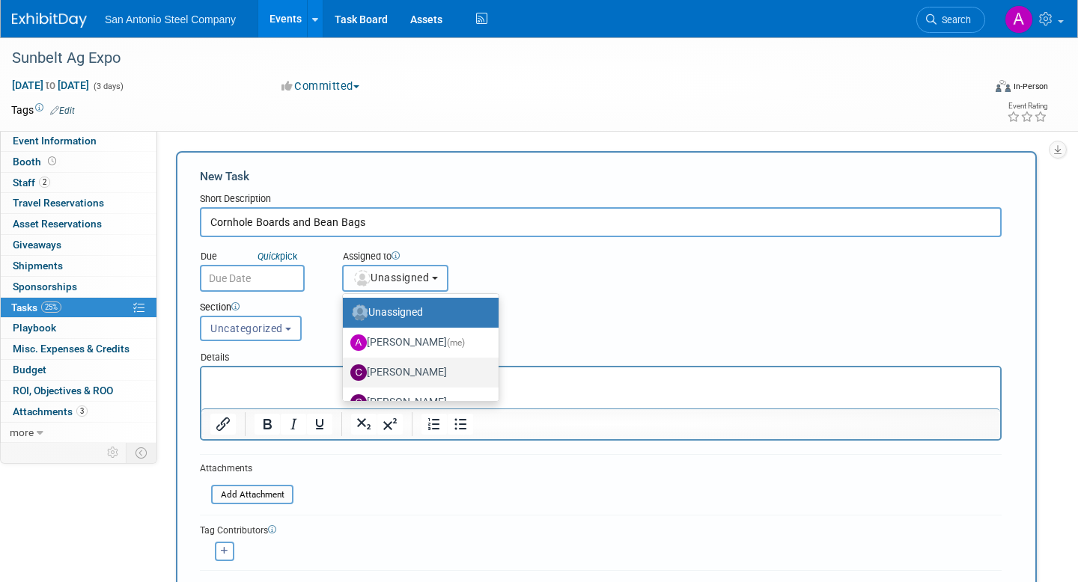 Image resolution: width=1078 pixels, height=582 pixels. Describe the element at coordinates (58, 203) in the screenshot. I see `span: Travel Reservations` at that location.